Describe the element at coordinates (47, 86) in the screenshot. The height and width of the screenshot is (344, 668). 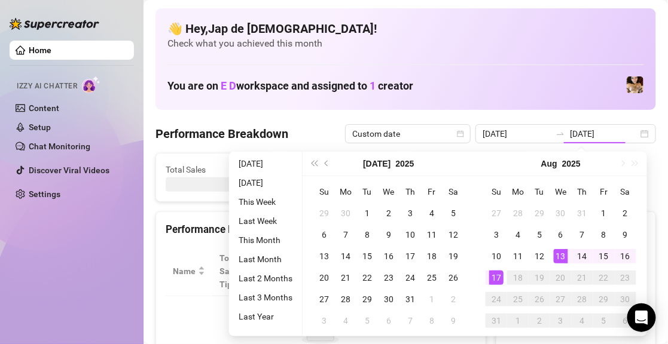
I see `span: Izzy AI Chatter` at that location.